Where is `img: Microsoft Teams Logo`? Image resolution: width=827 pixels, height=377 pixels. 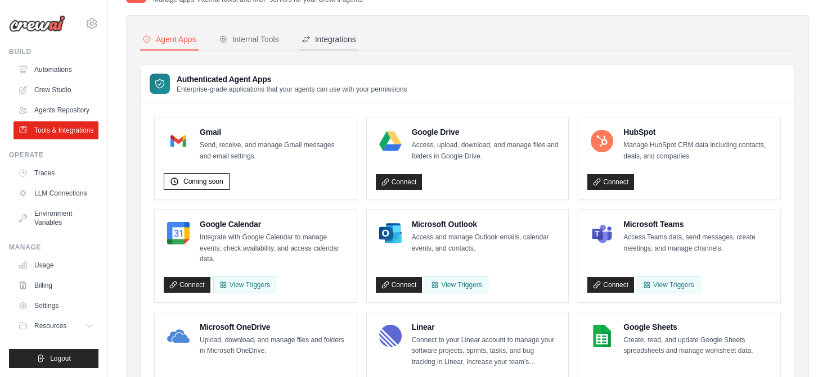 img: Microsoft Teams Logo is located at coordinates (602, 233).